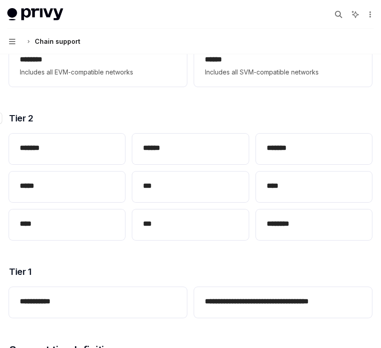 This screenshot has height=348, width=381. I want to click on span: Tier 2, so click(21, 118).